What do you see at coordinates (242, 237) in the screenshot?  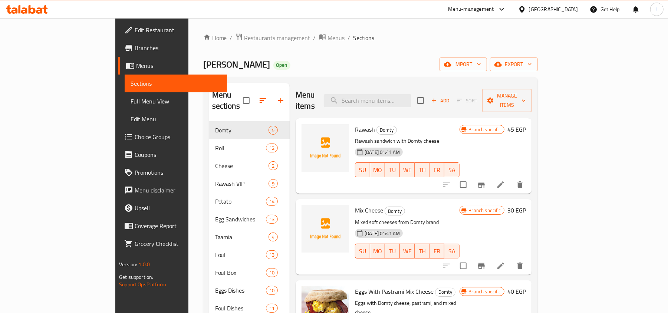 I see `span: Taamia` at bounding box center [242, 237].